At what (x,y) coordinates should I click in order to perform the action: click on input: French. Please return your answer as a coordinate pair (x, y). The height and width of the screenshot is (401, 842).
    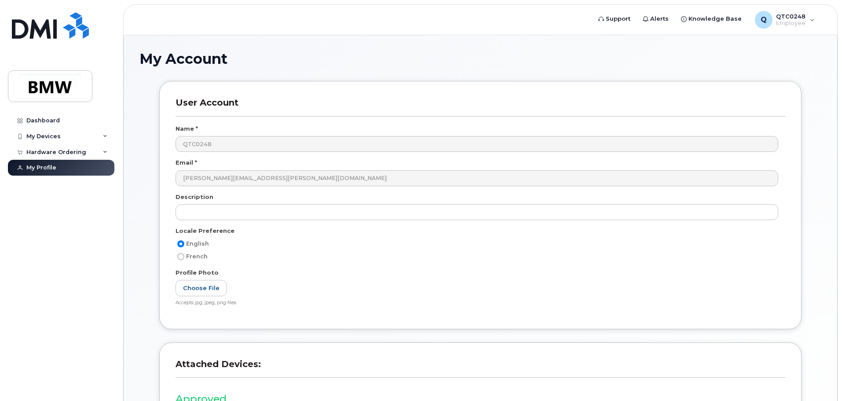
    Looking at the image, I should click on (181, 256).